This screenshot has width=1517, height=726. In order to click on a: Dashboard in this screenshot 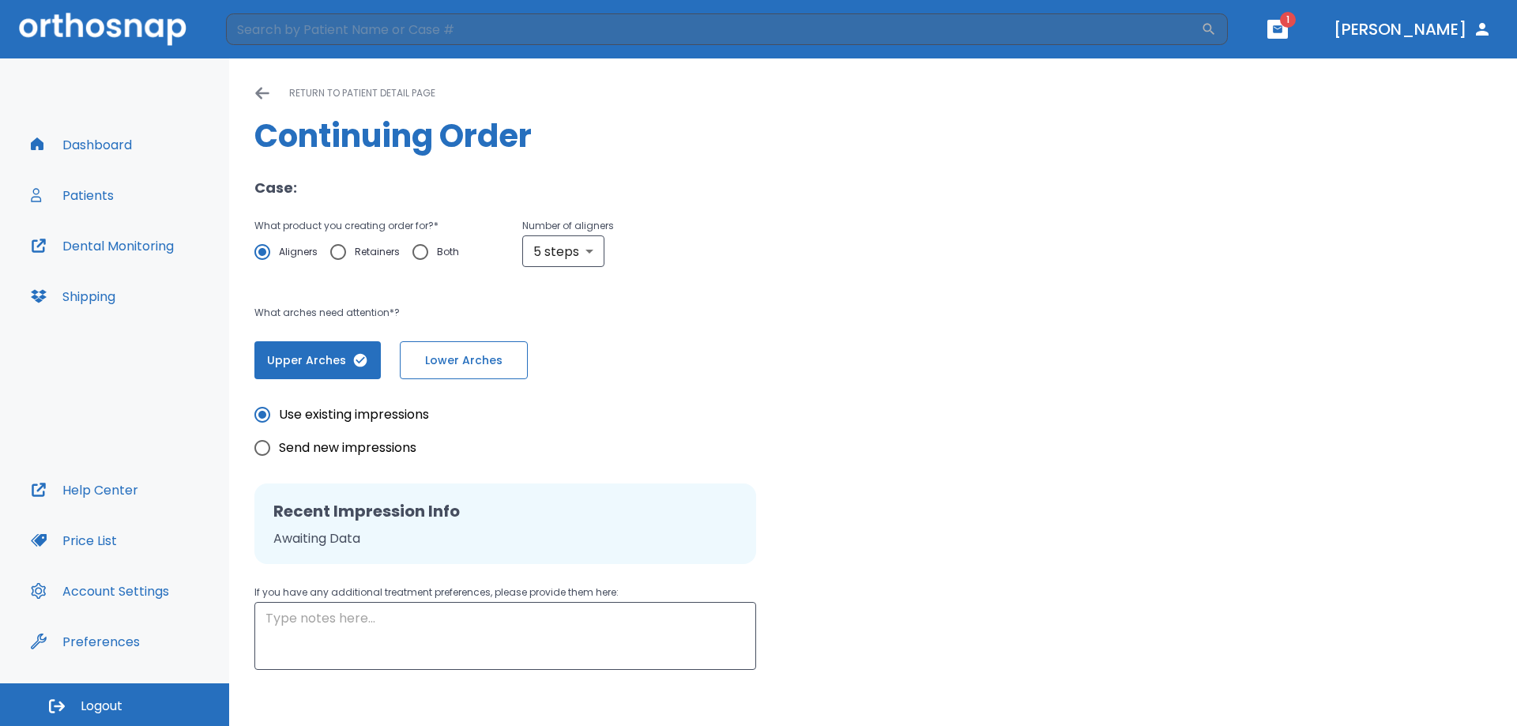, I will do `click(81, 145)`.